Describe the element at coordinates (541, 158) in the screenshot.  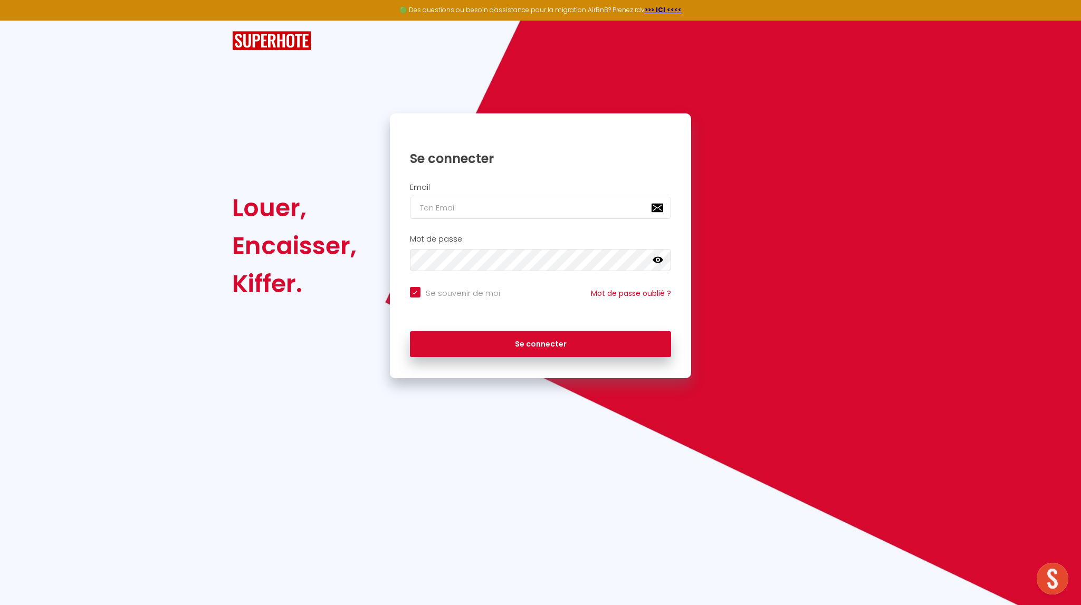
I see `h1: Se connecter` at that location.